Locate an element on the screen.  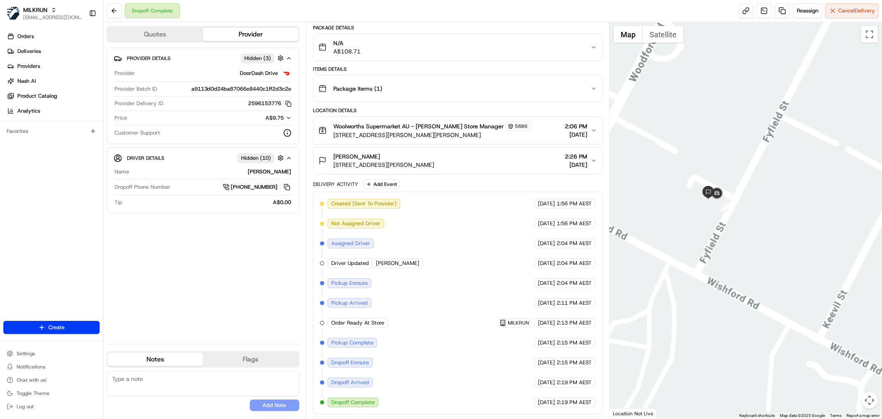
span: Price is located at coordinates (121, 118).